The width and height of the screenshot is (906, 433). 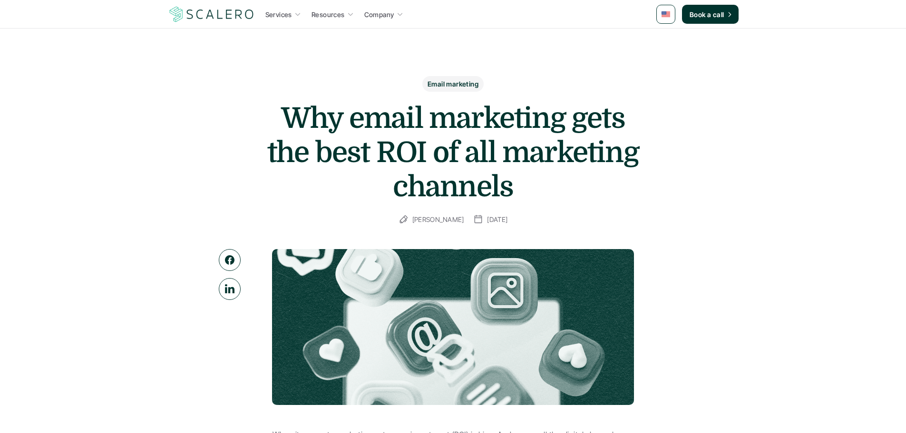 What do you see at coordinates (279, 14) in the screenshot?
I see `p: Services` at bounding box center [279, 14].